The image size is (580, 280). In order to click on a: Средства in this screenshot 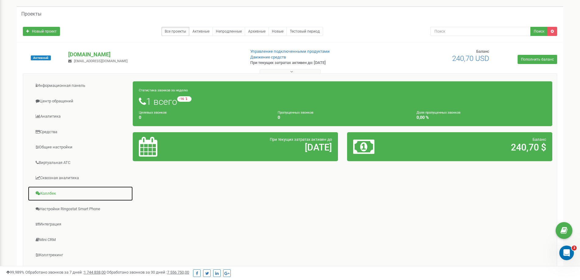, I will do `click(80, 132)`.